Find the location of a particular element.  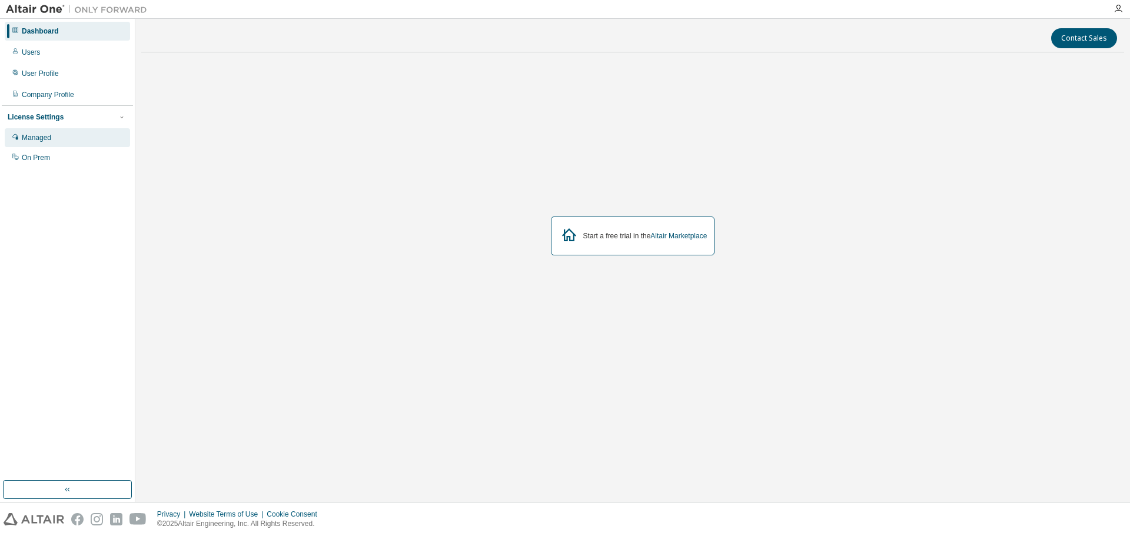

img: Altair One is located at coordinates (79, 9).